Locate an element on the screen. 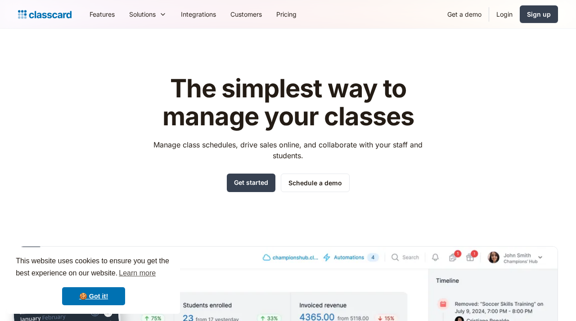 This screenshot has width=576, height=321. h1: The simplest way to manage your classes is located at coordinates (288, 102).